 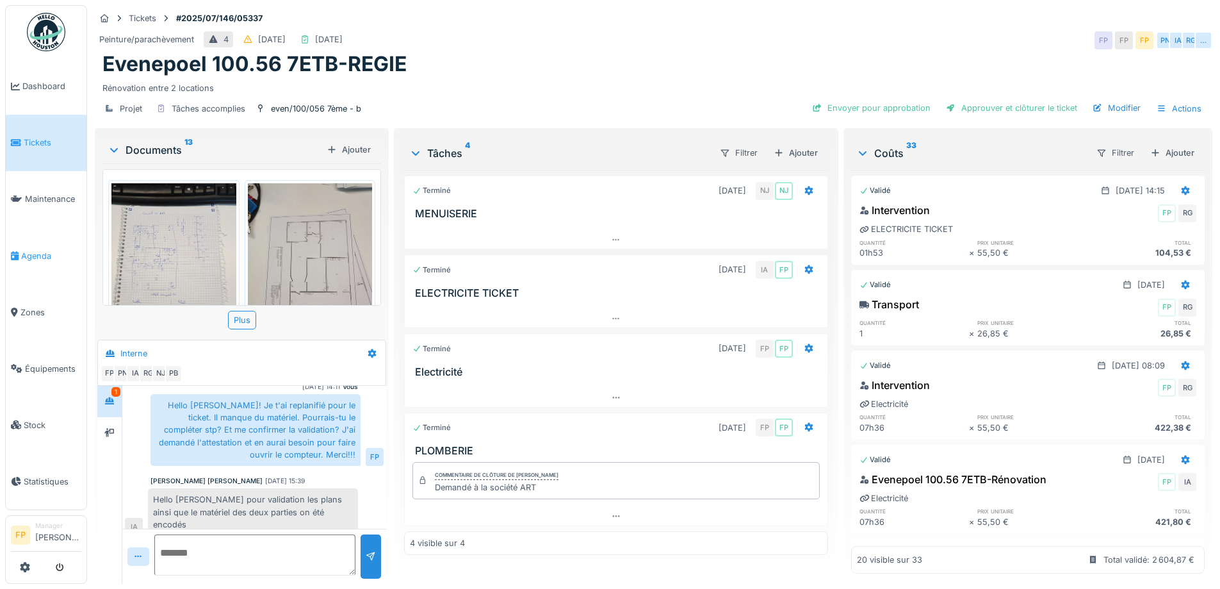 I want to click on div: Evenepoel 100.56 7ETB-Rénovation, so click(x=953, y=479).